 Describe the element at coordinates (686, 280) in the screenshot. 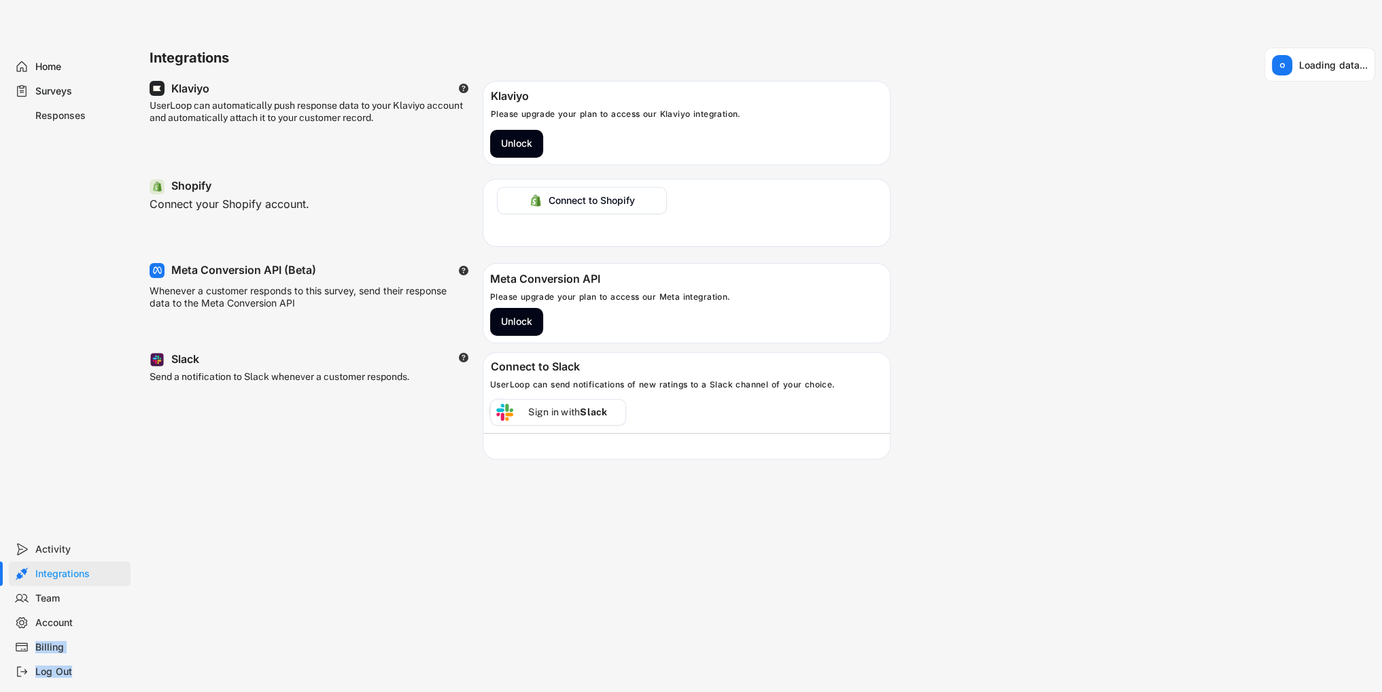

I see `div: Meta Conversion API` at that location.